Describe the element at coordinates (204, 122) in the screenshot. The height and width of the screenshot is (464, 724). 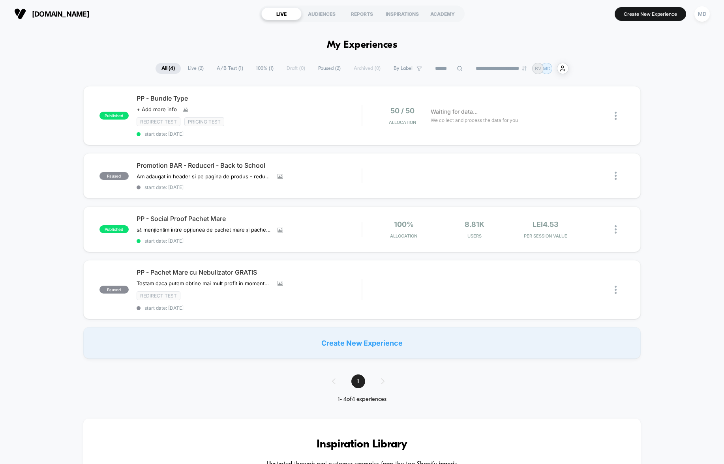
I see `span: Pricing Test` at that location.